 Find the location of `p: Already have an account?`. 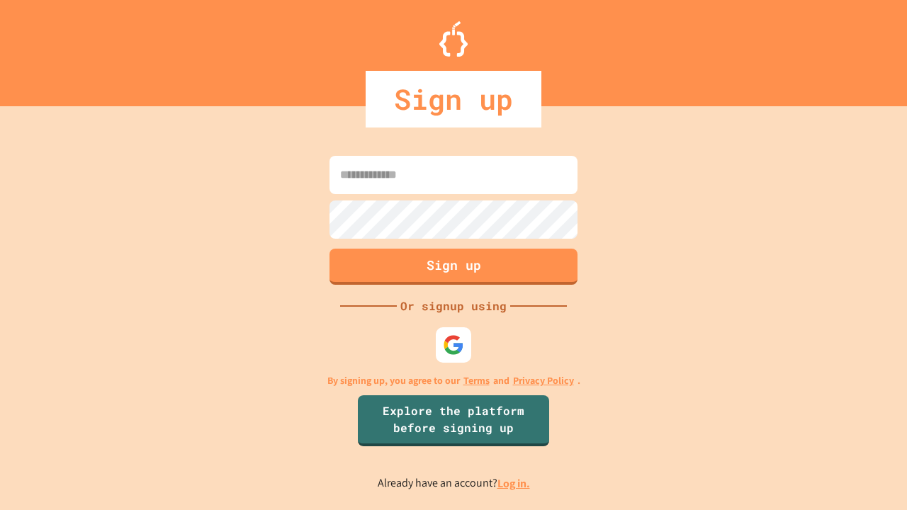

p: Already have an account? is located at coordinates (454, 483).